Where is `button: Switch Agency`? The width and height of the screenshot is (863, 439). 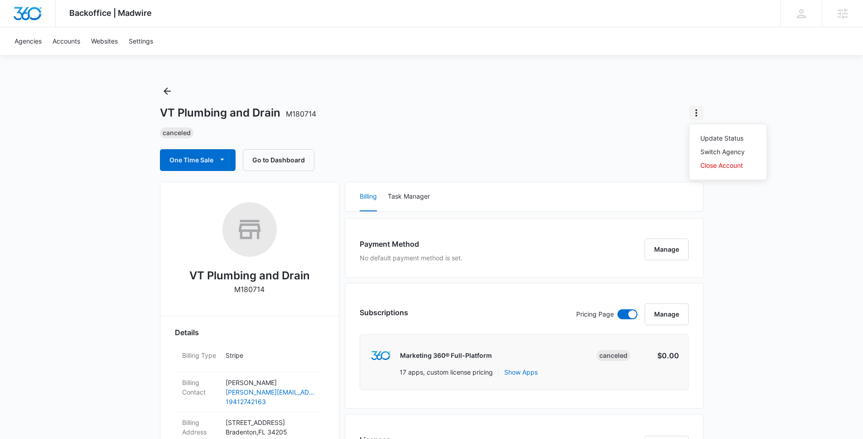
button: Switch Agency is located at coordinates (728, 152).